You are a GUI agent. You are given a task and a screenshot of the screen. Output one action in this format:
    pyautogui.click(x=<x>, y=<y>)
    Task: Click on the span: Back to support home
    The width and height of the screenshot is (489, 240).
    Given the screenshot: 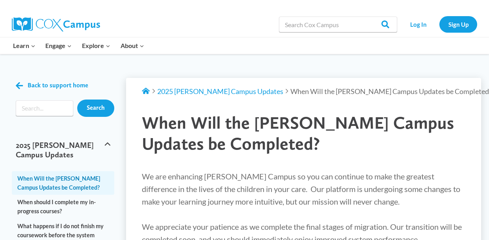 What is the action you would take?
    pyautogui.click(x=58, y=85)
    